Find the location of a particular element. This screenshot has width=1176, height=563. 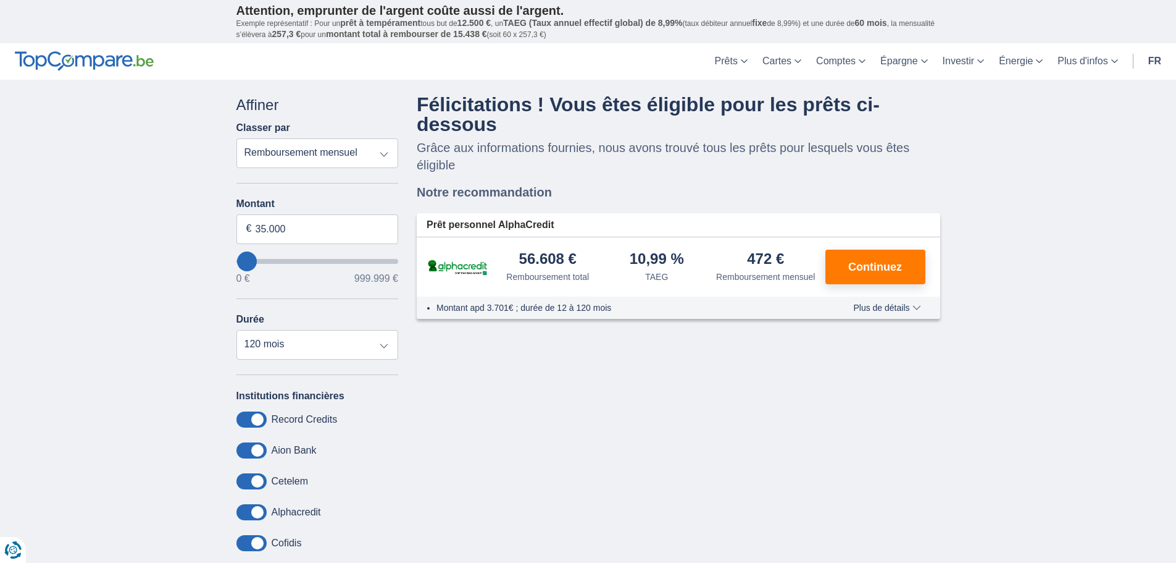

h4: Félicitations ! Vous êtes éligible pour les prêts ci-dessous is located at coordinates (679, 114).